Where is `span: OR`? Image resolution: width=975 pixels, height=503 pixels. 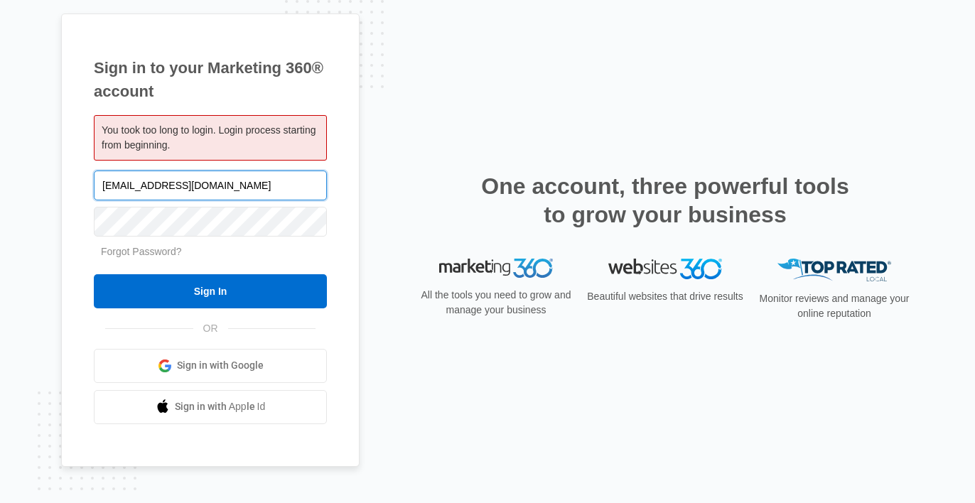 span: OR is located at coordinates (210, 328).